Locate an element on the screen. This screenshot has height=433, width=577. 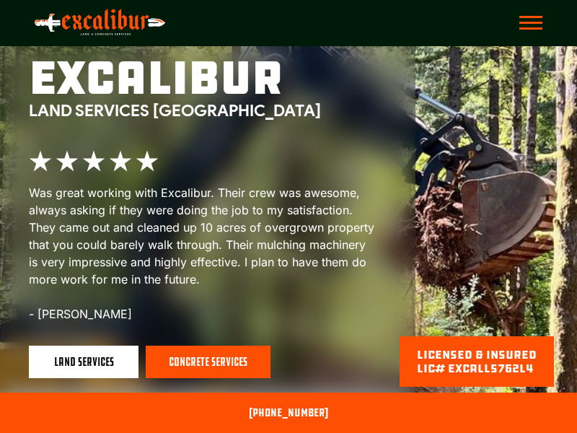
div: licensed & Insured lic# EXCALLS762L4 is located at coordinates (477, 361).